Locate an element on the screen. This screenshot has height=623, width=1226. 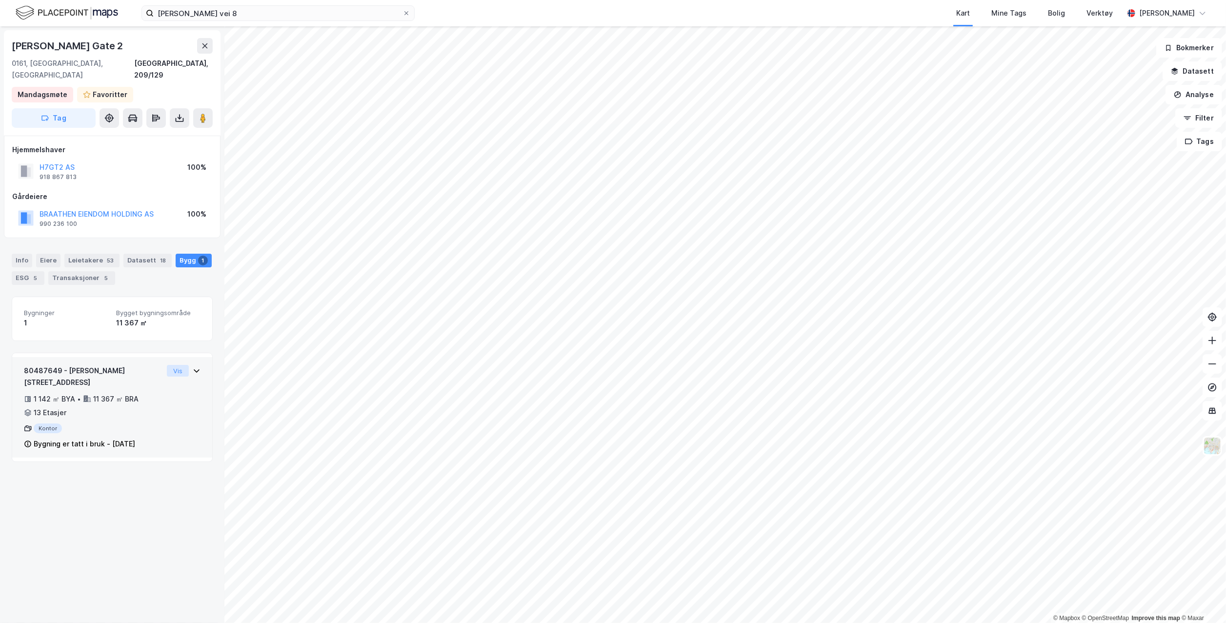
div: Kart is located at coordinates (963, 13).